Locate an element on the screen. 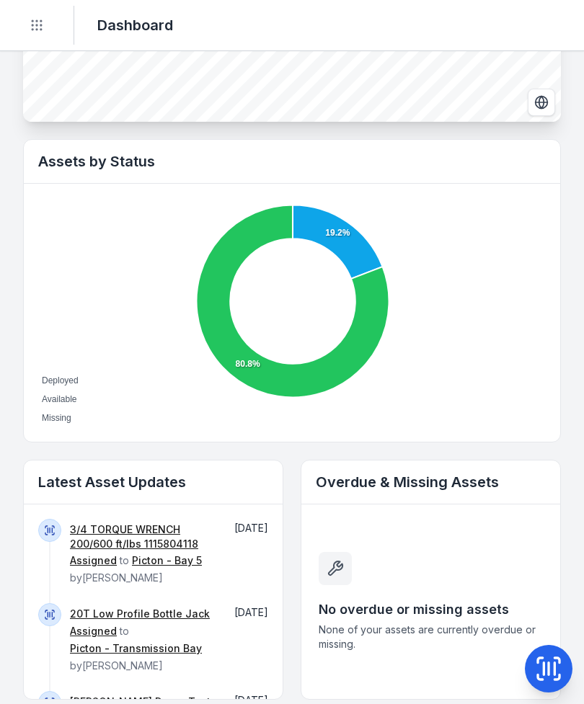 This screenshot has height=704, width=584. h3: No overdue or missing assets is located at coordinates (430, 610).